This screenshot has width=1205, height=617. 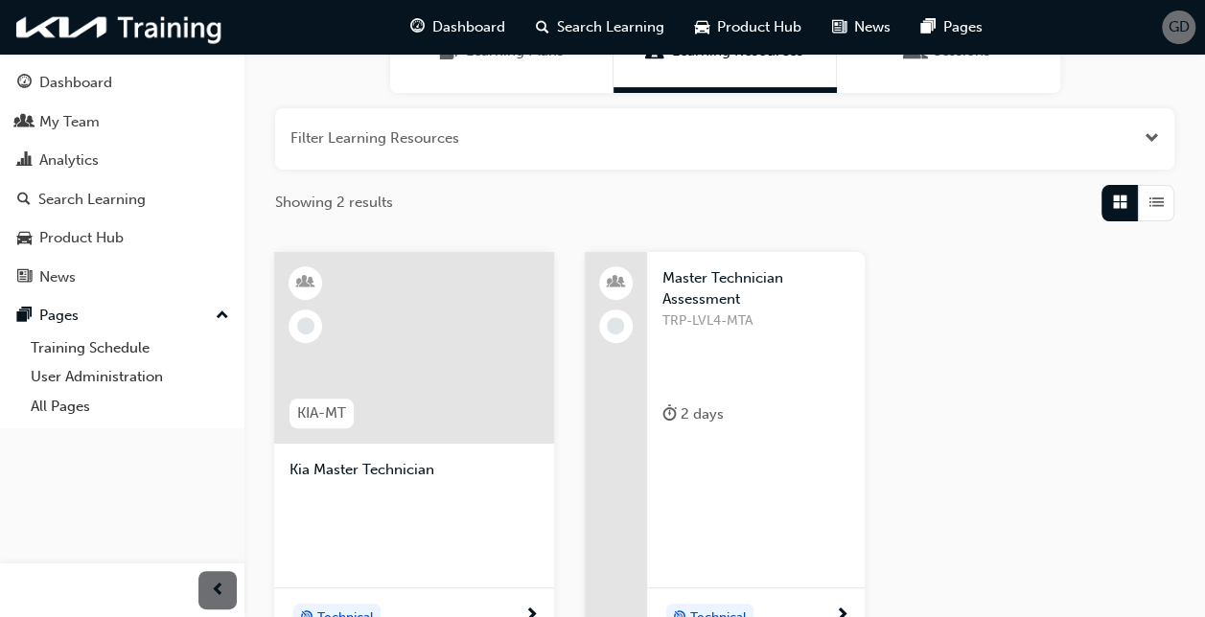 I want to click on div: 2 days, so click(x=693, y=414).